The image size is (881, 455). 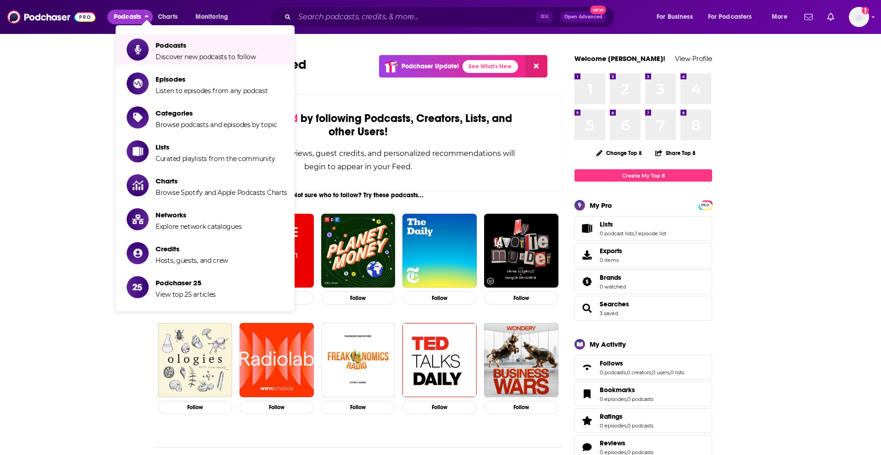 What do you see at coordinates (544, 17) in the screenshot?
I see `span: ⌘ K` at bounding box center [544, 17].